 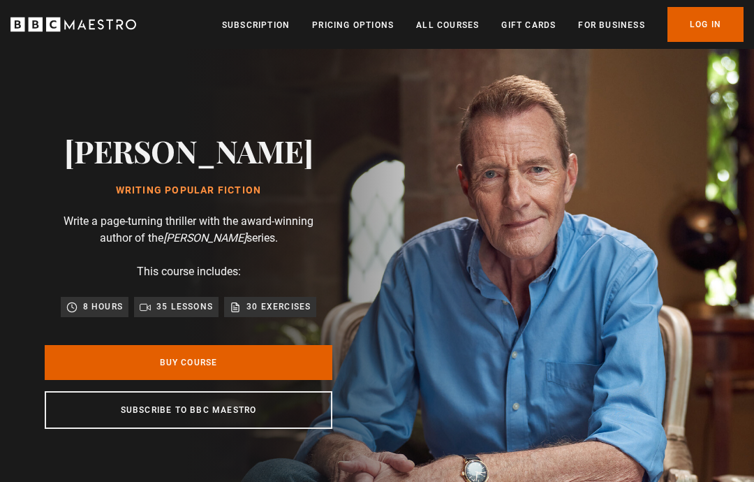 I want to click on a: Buy Course, so click(x=189, y=362).